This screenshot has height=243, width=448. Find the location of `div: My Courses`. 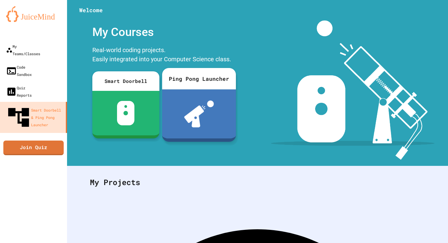

div: My Courses is located at coordinates (162, 32).